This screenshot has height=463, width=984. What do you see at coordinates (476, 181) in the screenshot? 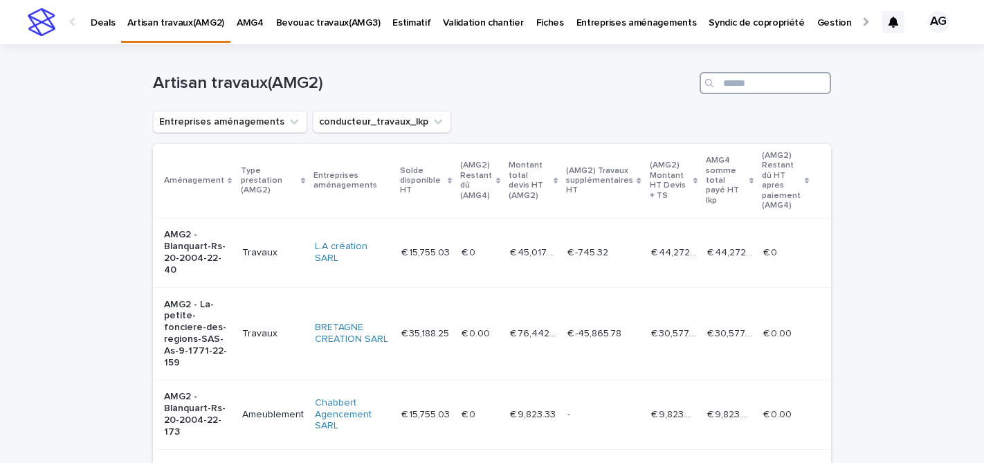
I see `p: (AMG2) Restant dû (AMG4)` at bounding box center [476, 181].